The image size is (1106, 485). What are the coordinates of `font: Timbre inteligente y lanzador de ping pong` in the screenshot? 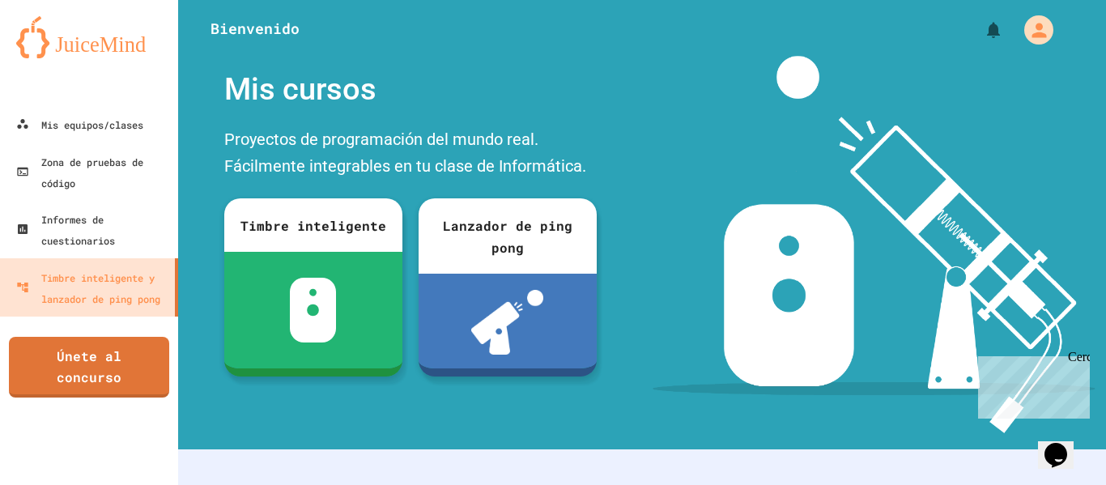 It's located at (100, 288).